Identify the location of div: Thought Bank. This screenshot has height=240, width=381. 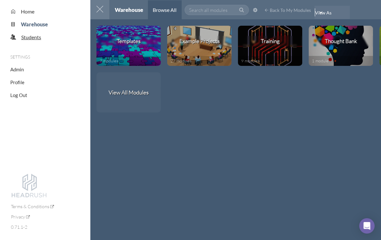
(341, 41).